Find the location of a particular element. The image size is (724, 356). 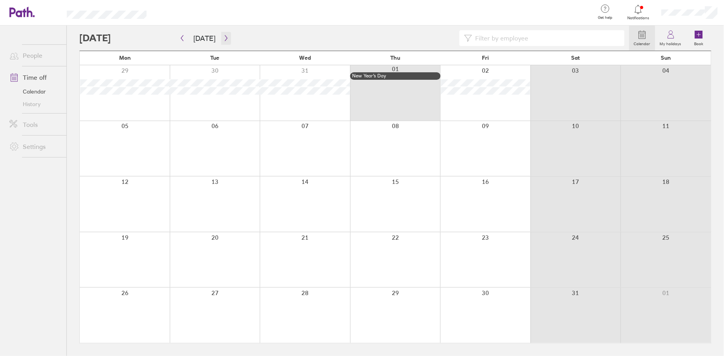

span: Tue is located at coordinates (215, 58).